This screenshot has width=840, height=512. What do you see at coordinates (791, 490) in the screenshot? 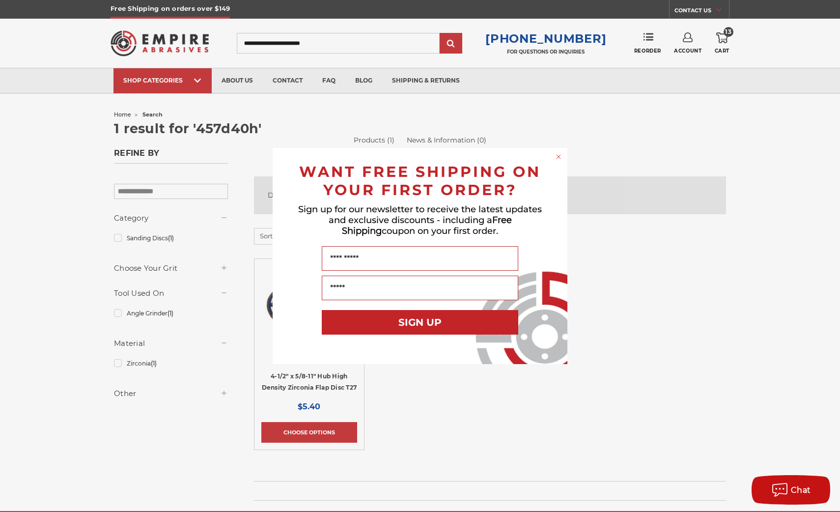
I see `button: Chat` at bounding box center [791, 490].